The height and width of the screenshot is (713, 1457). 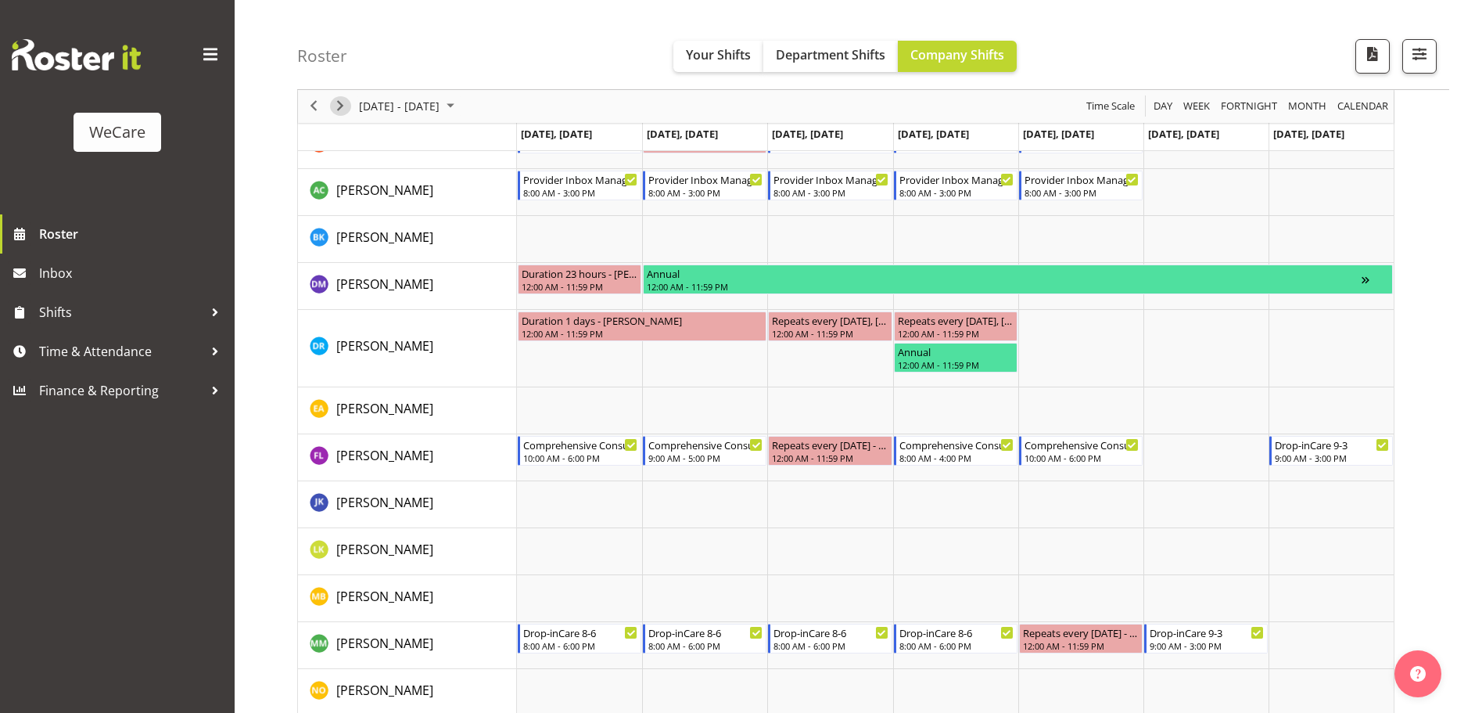 What do you see at coordinates (340, 106) in the screenshot?
I see `div: next period` at bounding box center [340, 106].